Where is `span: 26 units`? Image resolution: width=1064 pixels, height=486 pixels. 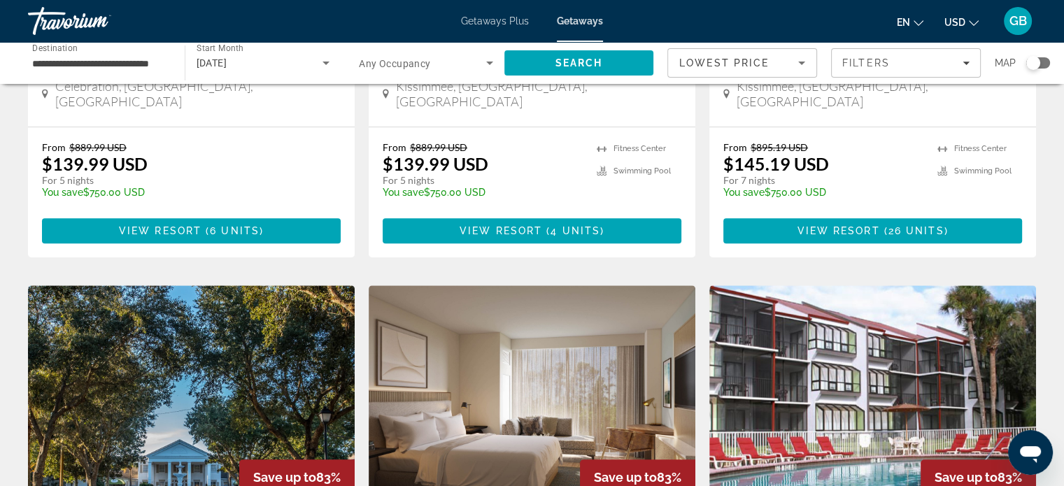
span: 26 units is located at coordinates (916, 231).